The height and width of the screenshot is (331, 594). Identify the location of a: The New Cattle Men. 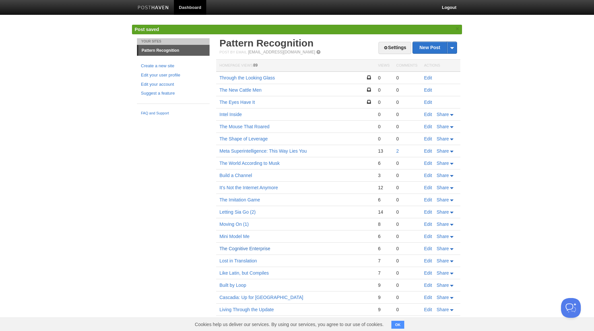
(240, 90).